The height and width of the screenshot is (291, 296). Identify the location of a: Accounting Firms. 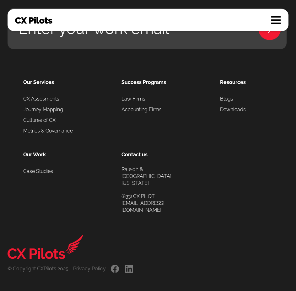
(141, 110).